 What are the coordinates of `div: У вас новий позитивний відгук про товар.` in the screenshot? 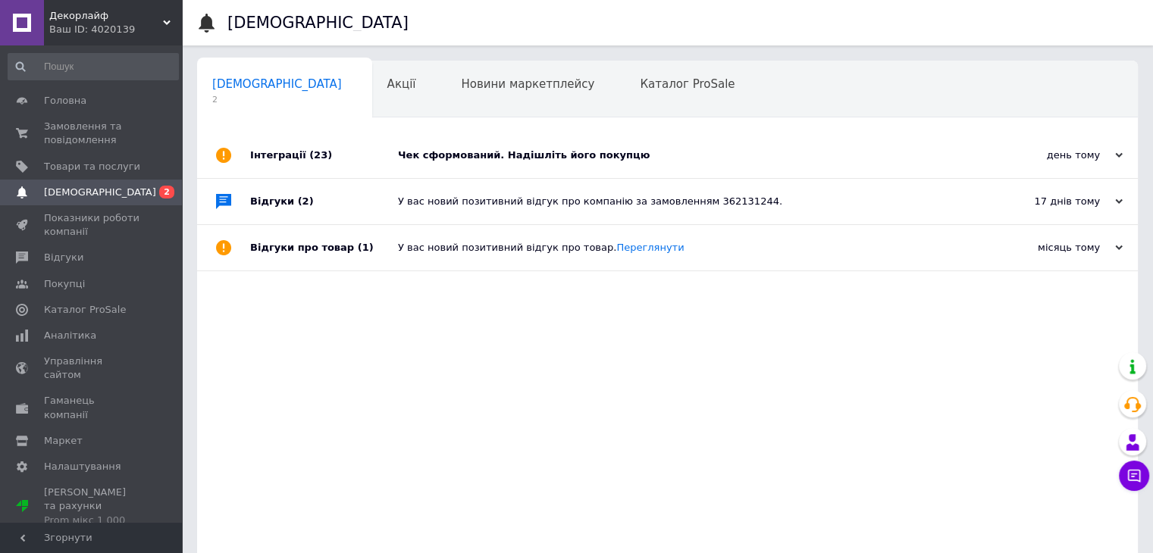 It's located at (685, 248).